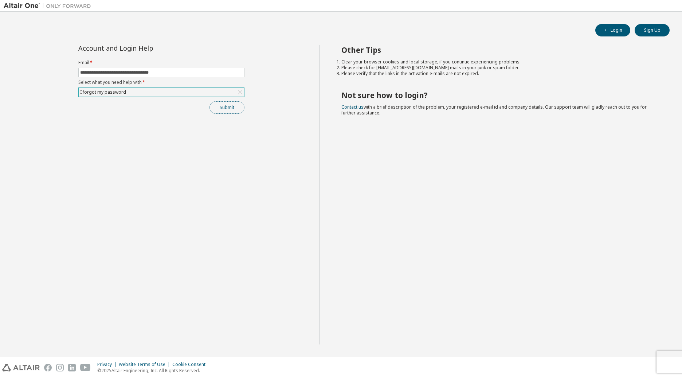 This screenshot has width=682, height=378. I want to click on div: Cookie Consent, so click(191, 365).